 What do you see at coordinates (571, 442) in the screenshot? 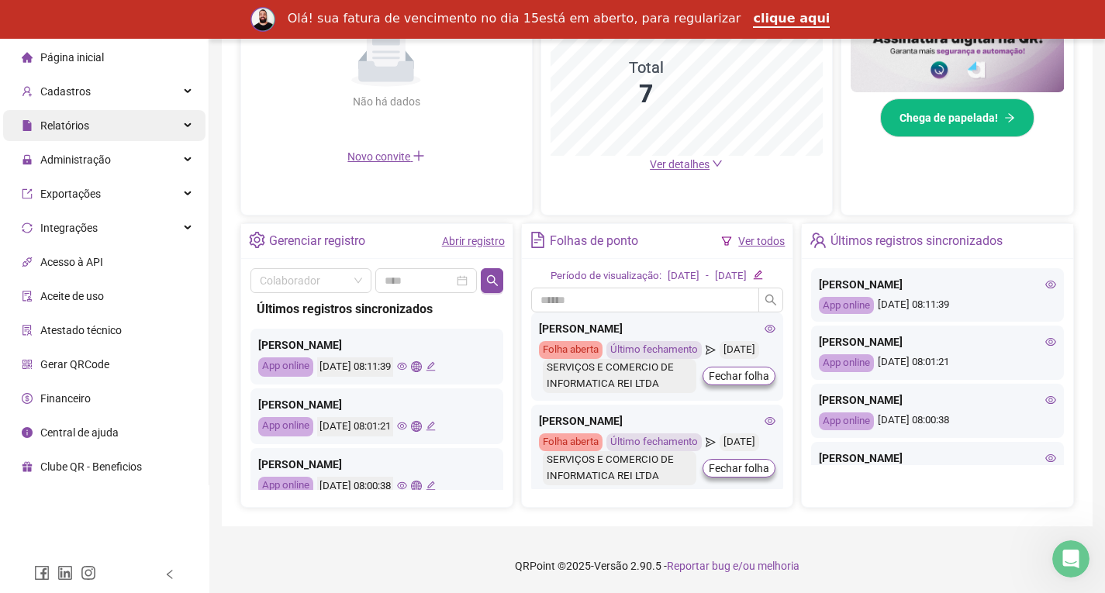
I see `div: Folha aberta` at bounding box center [571, 442].